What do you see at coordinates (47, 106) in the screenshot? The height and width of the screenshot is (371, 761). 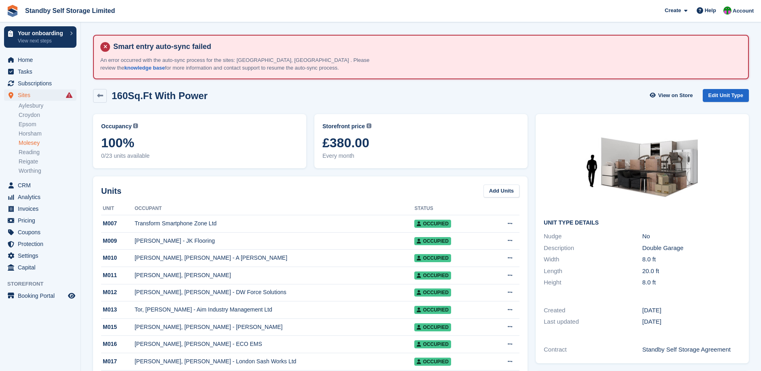 I see `a: Aylesbury` at bounding box center [47, 106].